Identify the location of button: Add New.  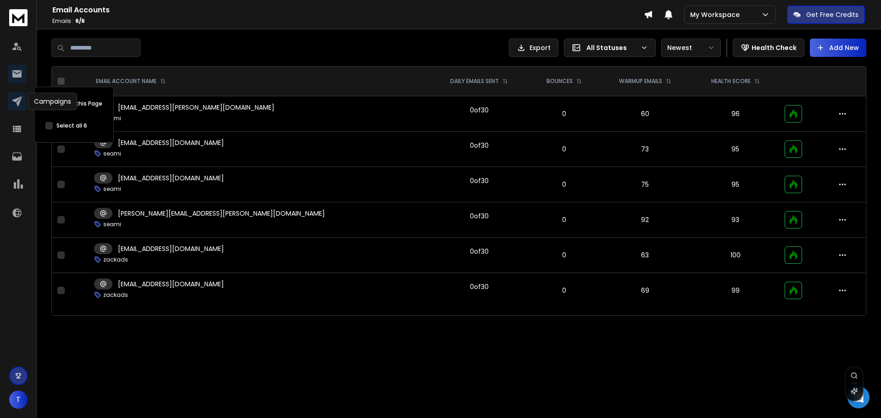
(838, 48).